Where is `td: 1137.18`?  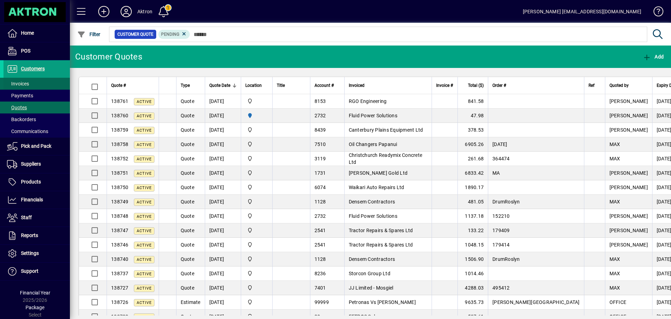
td: 1137.18 is located at coordinates (473, 216).